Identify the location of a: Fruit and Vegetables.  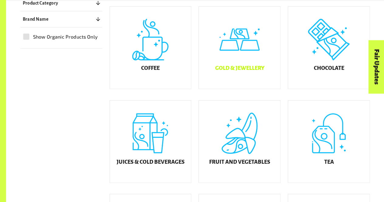
(239, 141).